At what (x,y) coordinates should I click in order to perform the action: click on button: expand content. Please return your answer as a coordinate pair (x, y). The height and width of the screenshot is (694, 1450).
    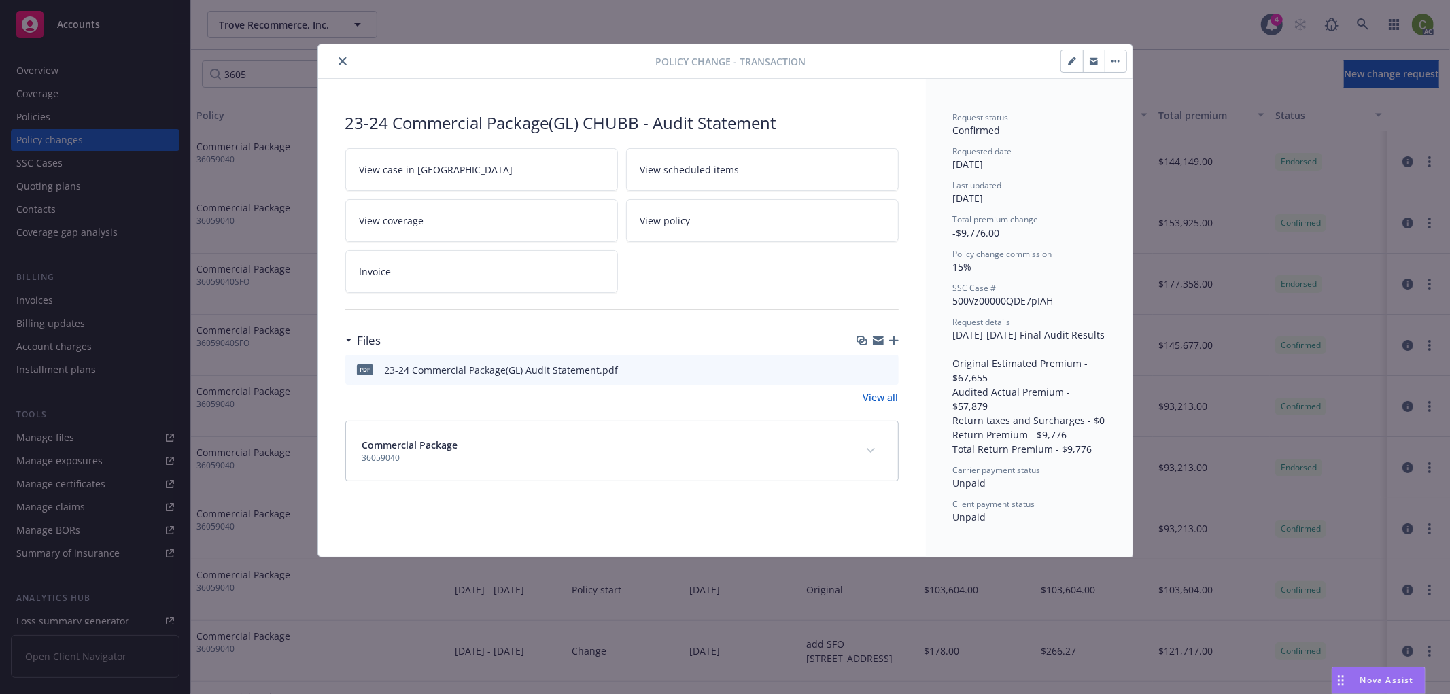
    Looking at the image, I should click on (871, 451).